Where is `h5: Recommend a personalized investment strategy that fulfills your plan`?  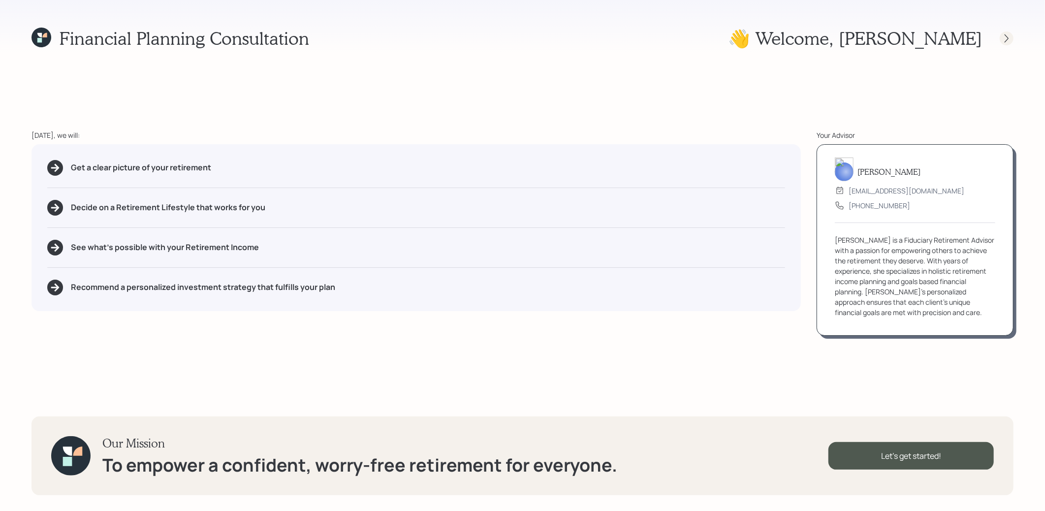
h5: Recommend a personalized investment strategy that fulfills your plan is located at coordinates (203, 287).